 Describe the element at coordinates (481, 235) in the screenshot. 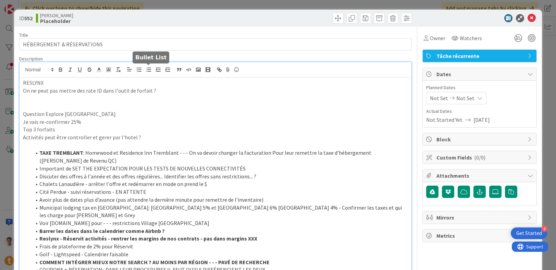

I see `span: Metrics` at that location.